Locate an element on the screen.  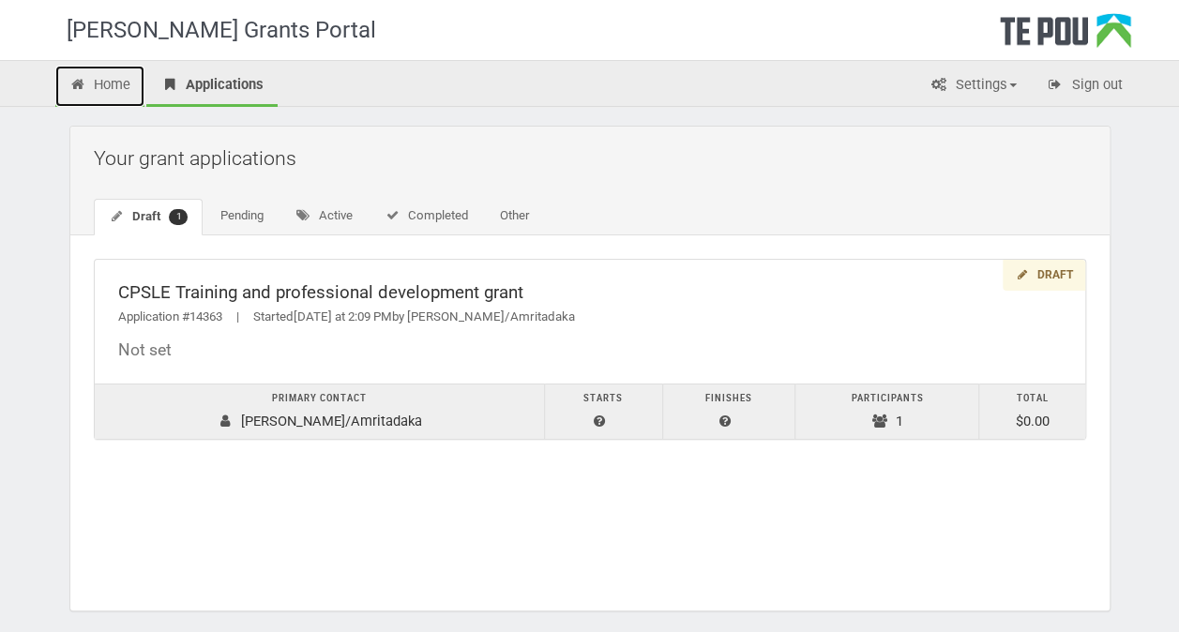
div: Primary contact is located at coordinates (319, 399).